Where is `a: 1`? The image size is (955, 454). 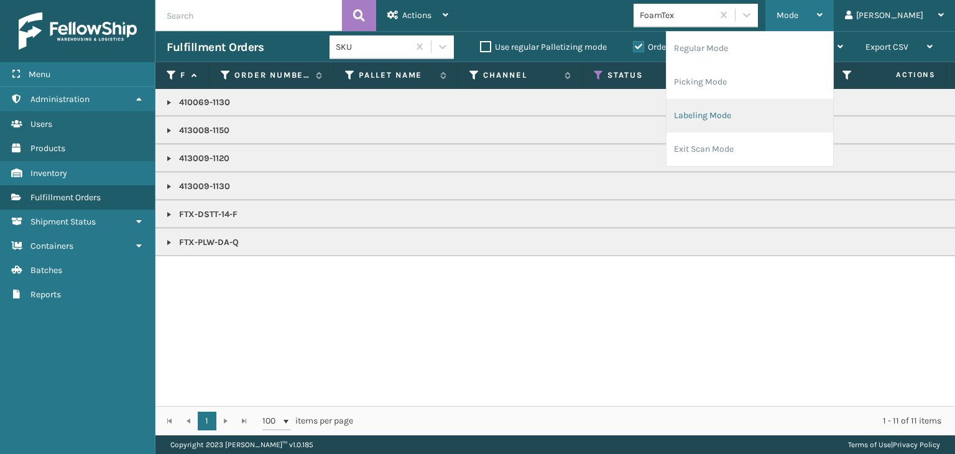 a: 1 is located at coordinates (207, 421).